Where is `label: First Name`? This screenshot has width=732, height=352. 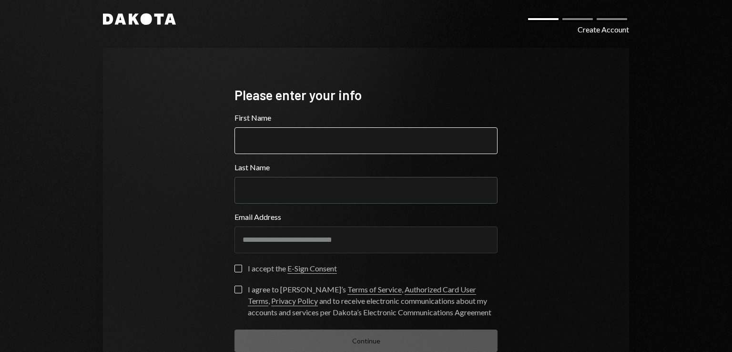 label: First Name is located at coordinates (366, 118).